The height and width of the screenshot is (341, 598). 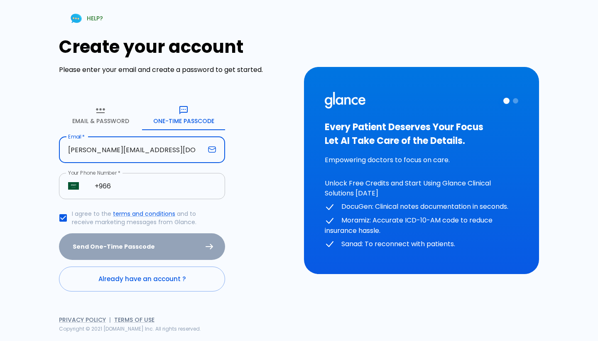 I want to click on p: Empowering doctors to focus on care., so click(x=422, y=160).